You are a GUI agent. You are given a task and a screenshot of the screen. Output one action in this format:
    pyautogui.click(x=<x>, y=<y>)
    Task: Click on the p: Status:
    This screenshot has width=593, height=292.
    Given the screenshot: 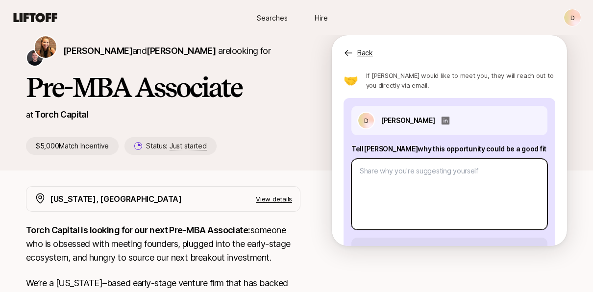 What is the action you would take?
    pyautogui.click(x=176, y=146)
    